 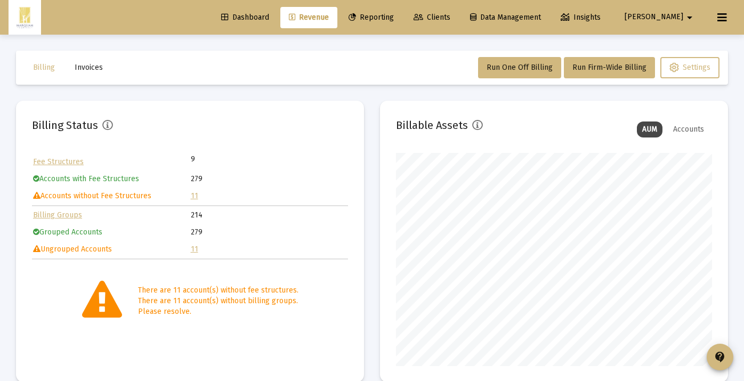 What do you see at coordinates (690, 18) in the screenshot?
I see `mat-icon: arrow_drop_down` at bounding box center [690, 18].